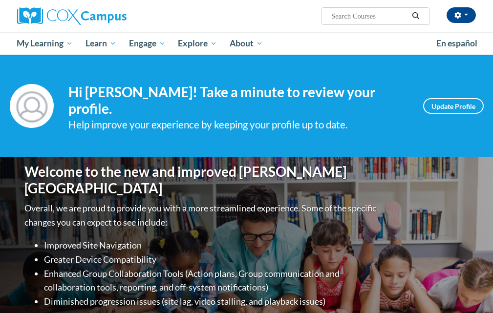 The width and height of the screenshot is (493, 313). Describe the element at coordinates (457, 43) in the screenshot. I see `span: En español` at that location.